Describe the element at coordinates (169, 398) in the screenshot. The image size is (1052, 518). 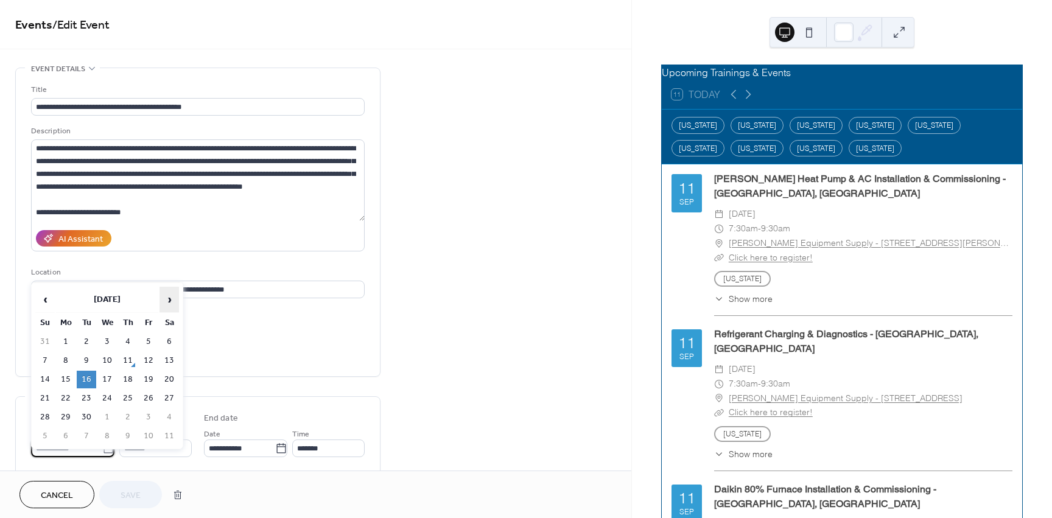
I see `td: 27` at that location.